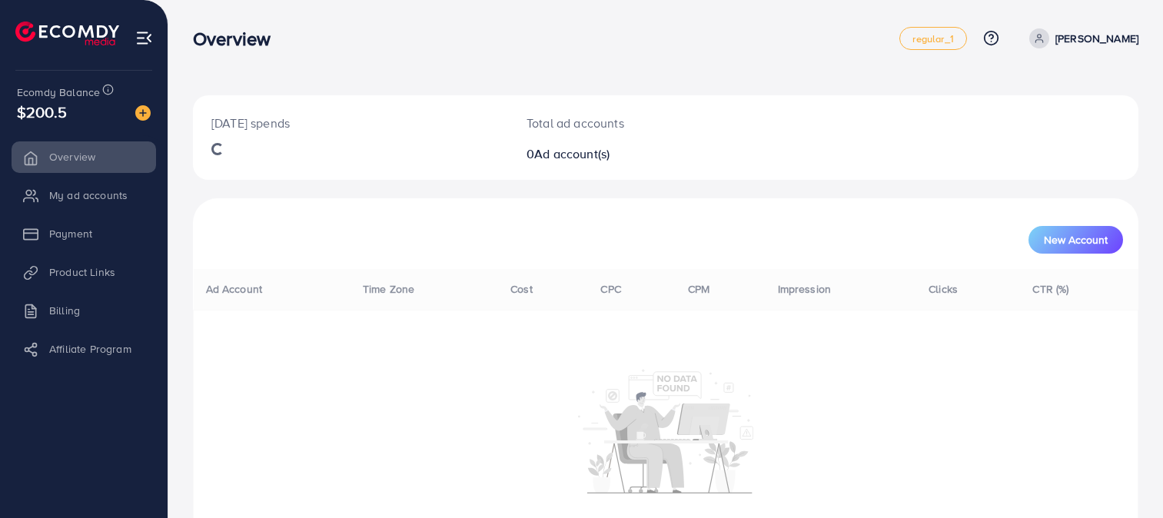 The width and height of the screenshot is (1163, 518). What do you see at coordinates (67, 33) in the screenshot?
I see `img: logo` at bounding box center [67, 33].